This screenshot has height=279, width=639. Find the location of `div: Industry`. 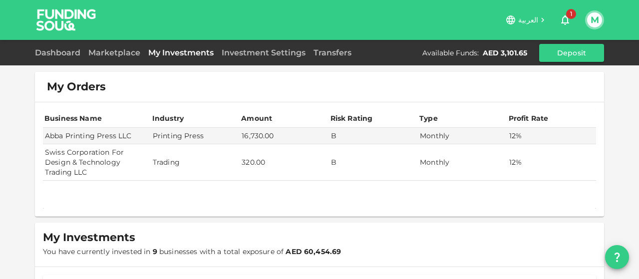

div: Industry is located at coordinates (168, 118).